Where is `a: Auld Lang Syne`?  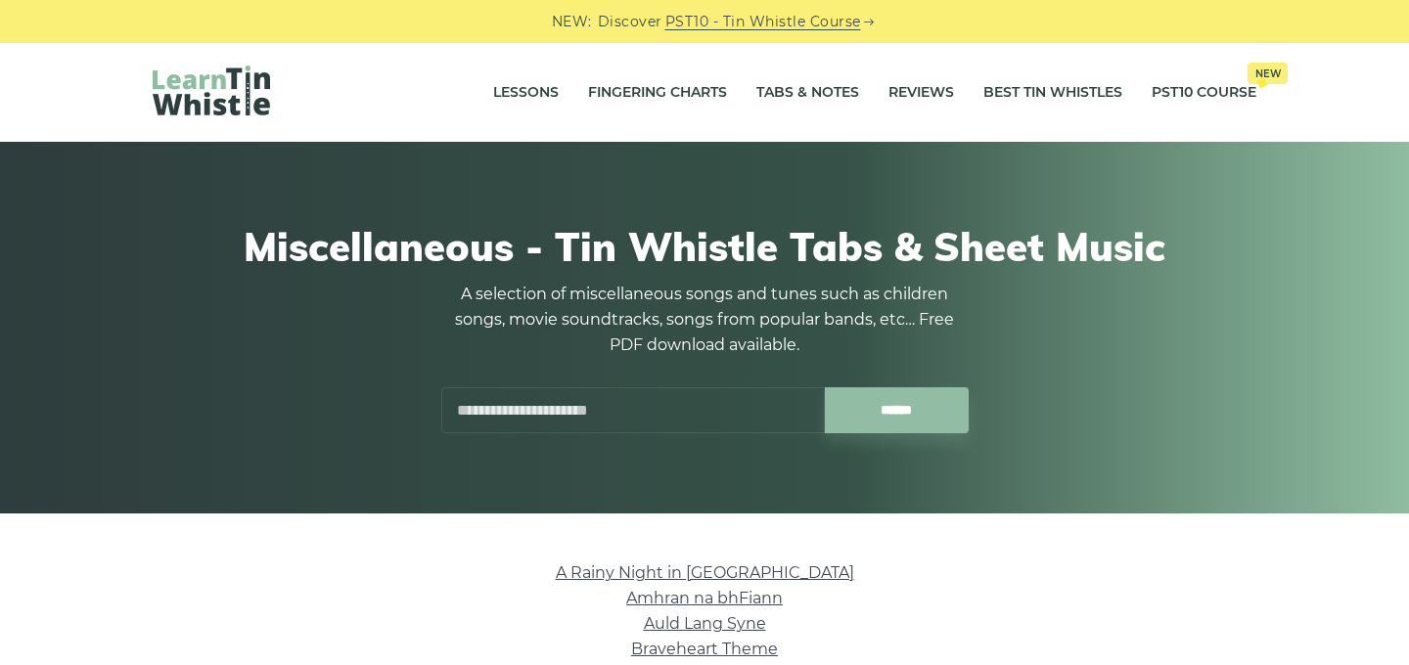
a: Auld Lang Syne is located at coordinates (704, 623).